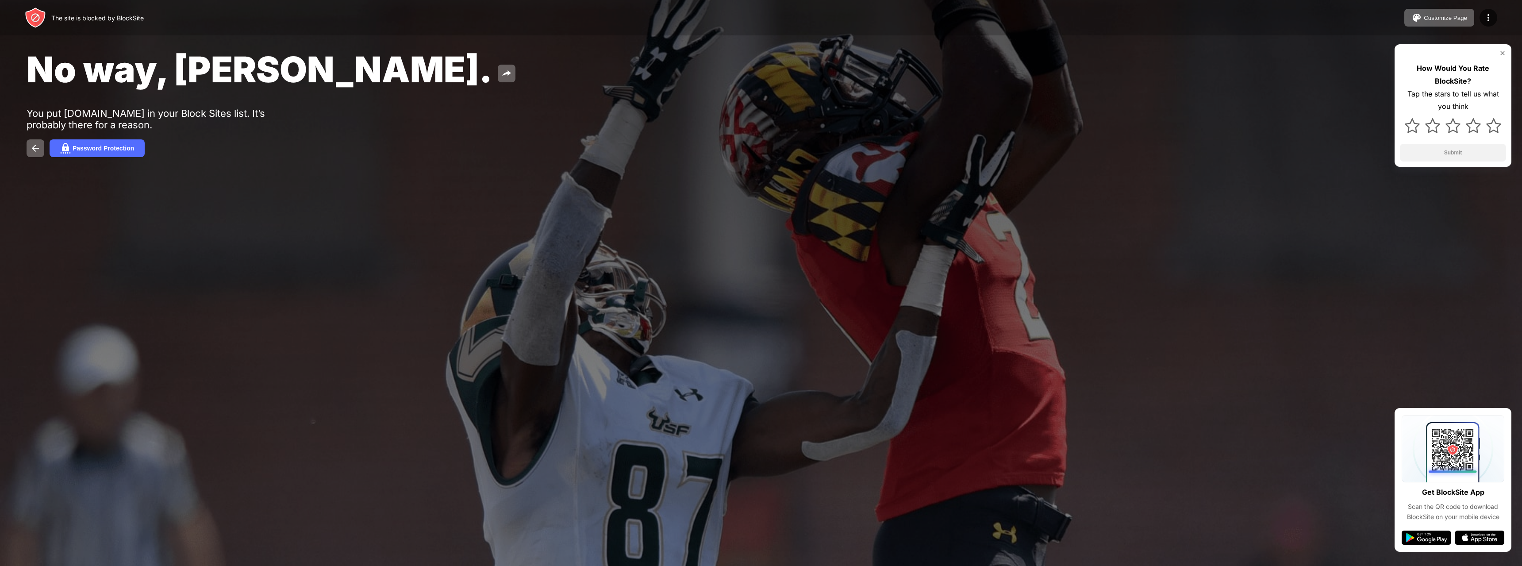  What do you see at coordinates (97, 148) in the screenshot?
I see `button: Password Protection` at bounding box center [97, 148].